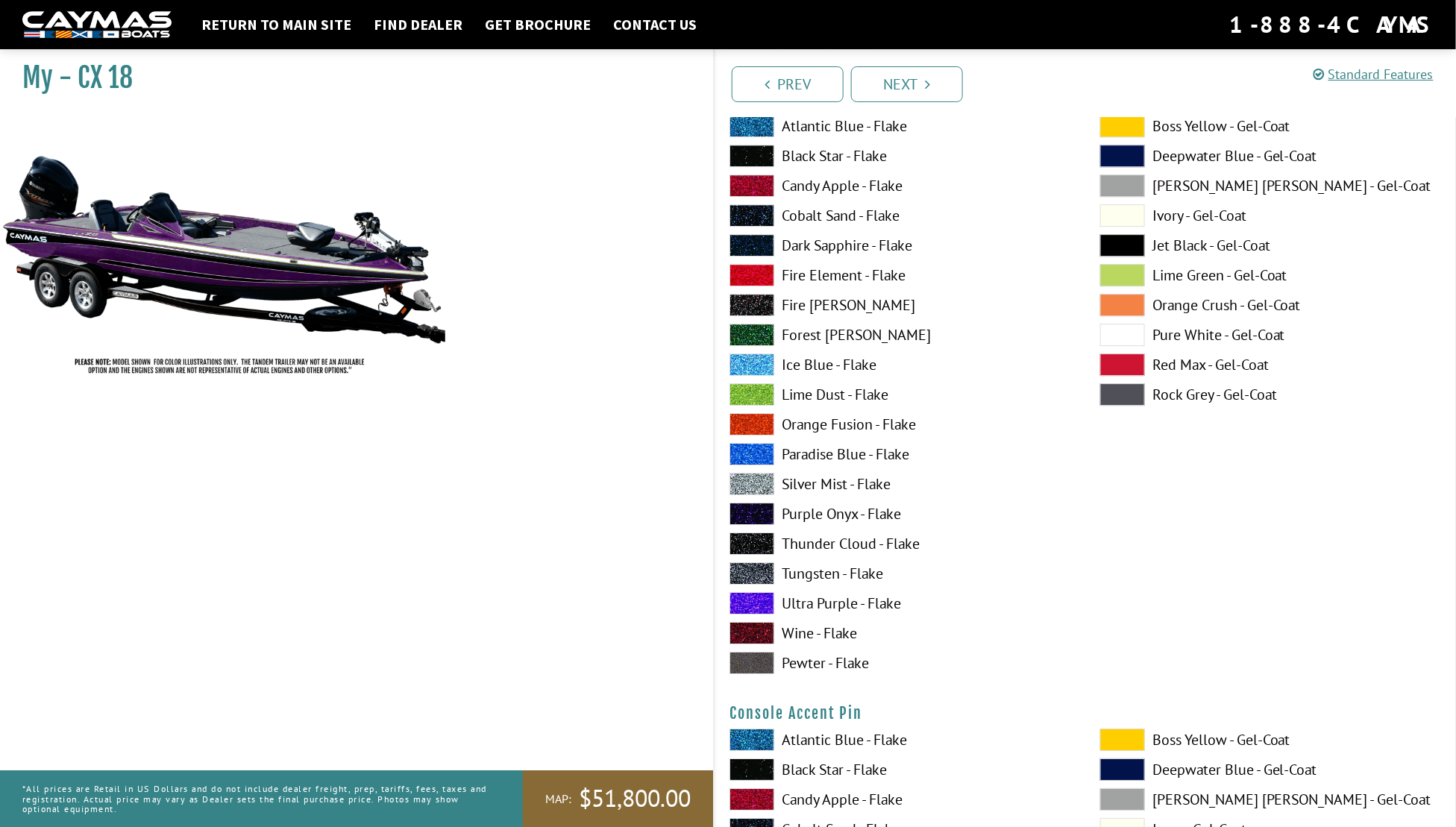 The height and width of the screenshot is (827, 1456). What do you see at coordinates (1331, 25) in the screenshot?
I see `div: 1-888-4CAYMAS` at bounding box center [1331, 25].